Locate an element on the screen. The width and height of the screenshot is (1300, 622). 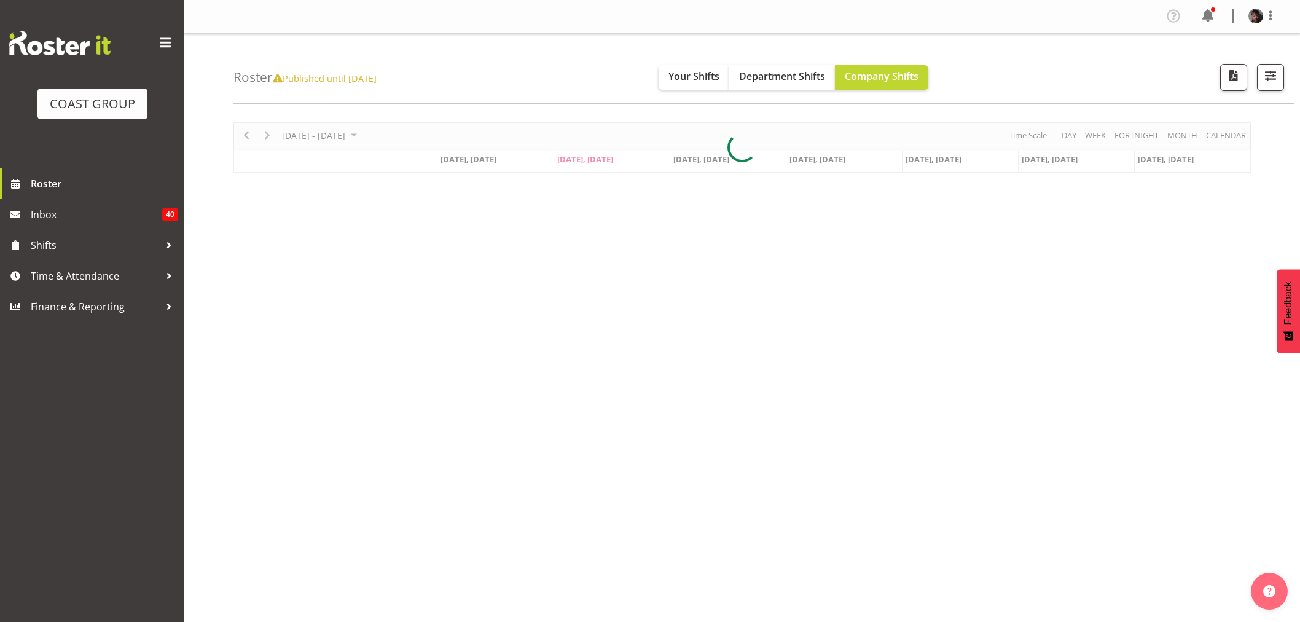
button: Your Shifts is located at coordinates (694, 77).